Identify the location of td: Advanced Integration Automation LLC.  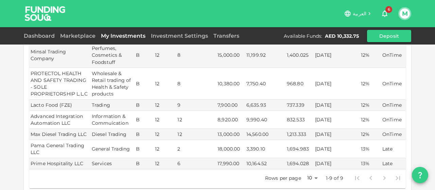
(60, 120).